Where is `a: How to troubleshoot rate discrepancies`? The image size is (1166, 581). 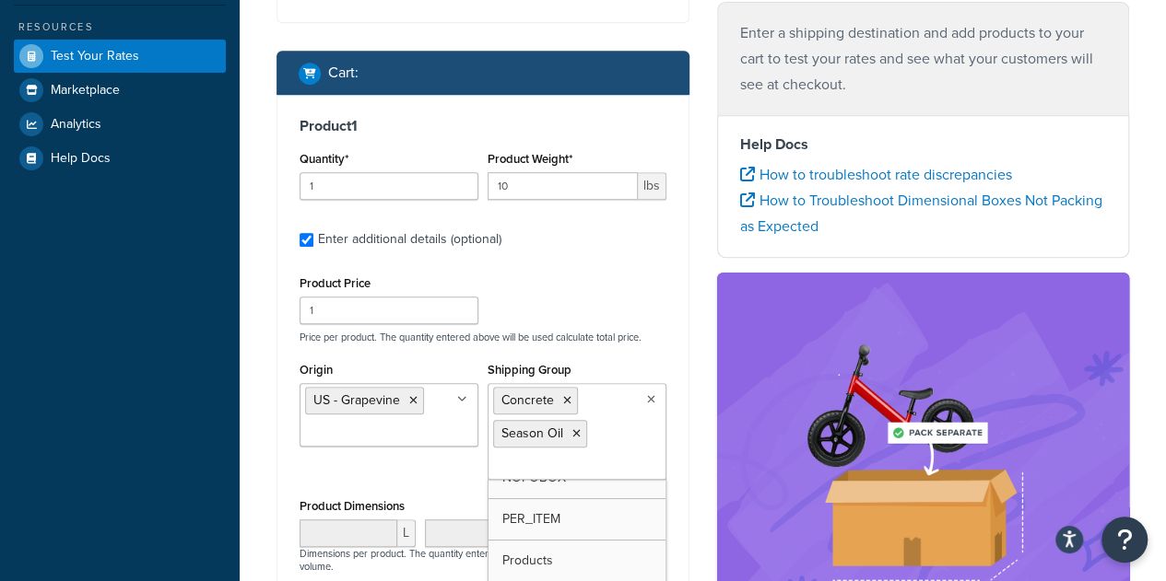 a: How to troubleshoot rate discrepancies is located at coordinates (875, 174).